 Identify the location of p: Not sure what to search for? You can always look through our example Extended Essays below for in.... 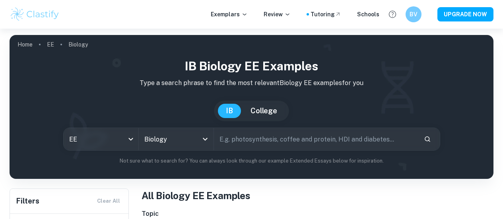
(251, 161).